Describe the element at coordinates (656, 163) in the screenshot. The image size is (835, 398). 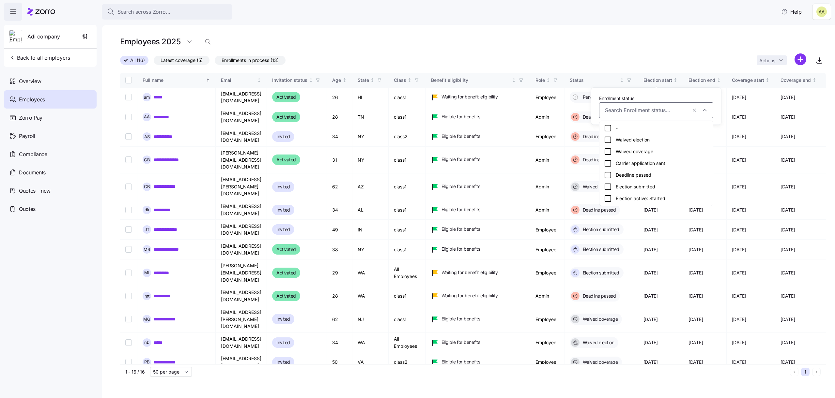
I see `div: Carrier application sent` at that location.